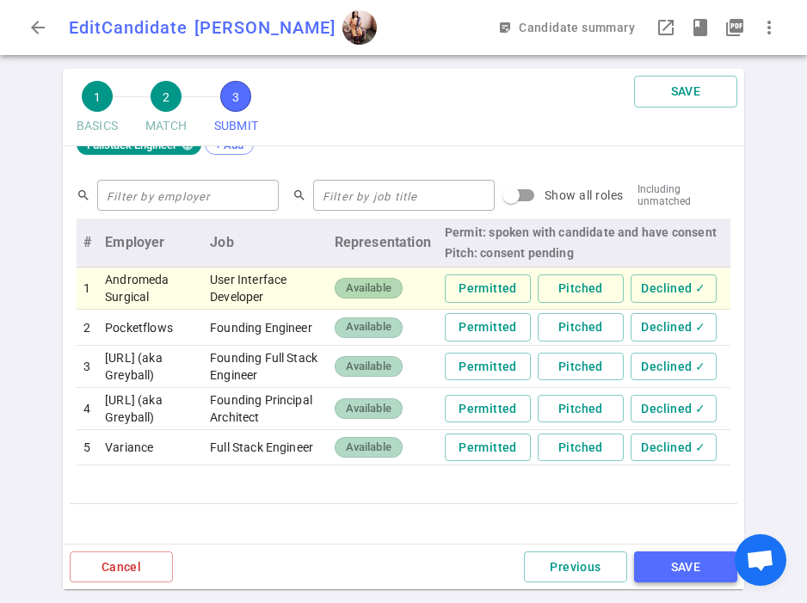 The image size is (807, 603). I want to click on span: MATCH, so click(166, 126).